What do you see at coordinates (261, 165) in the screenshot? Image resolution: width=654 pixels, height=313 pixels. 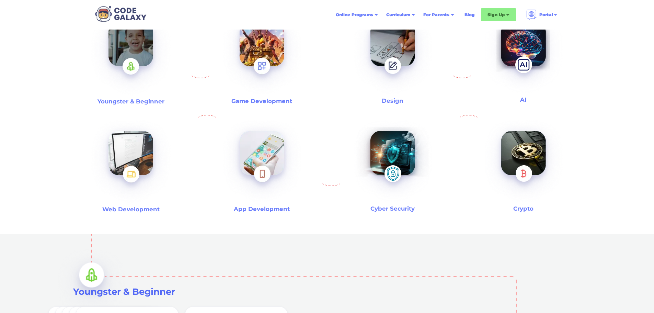 I see `a: App Development` at bounding box center [261, 165].